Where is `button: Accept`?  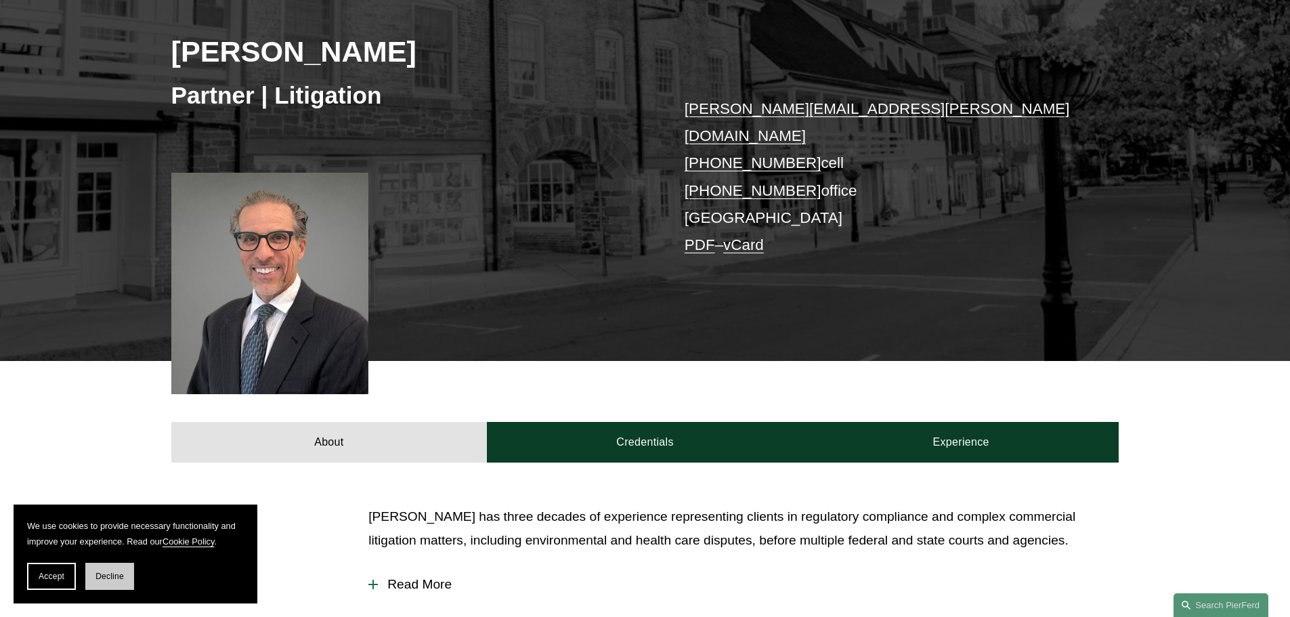
button: Accept is located at coordinates (51, 576).